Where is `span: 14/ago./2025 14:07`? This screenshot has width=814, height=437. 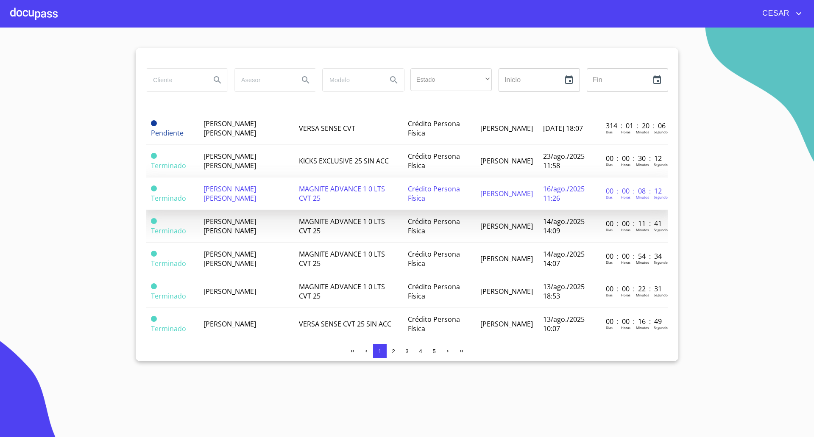
span: 14/ago./2025 14:07 is located at coordinates (564, 259).